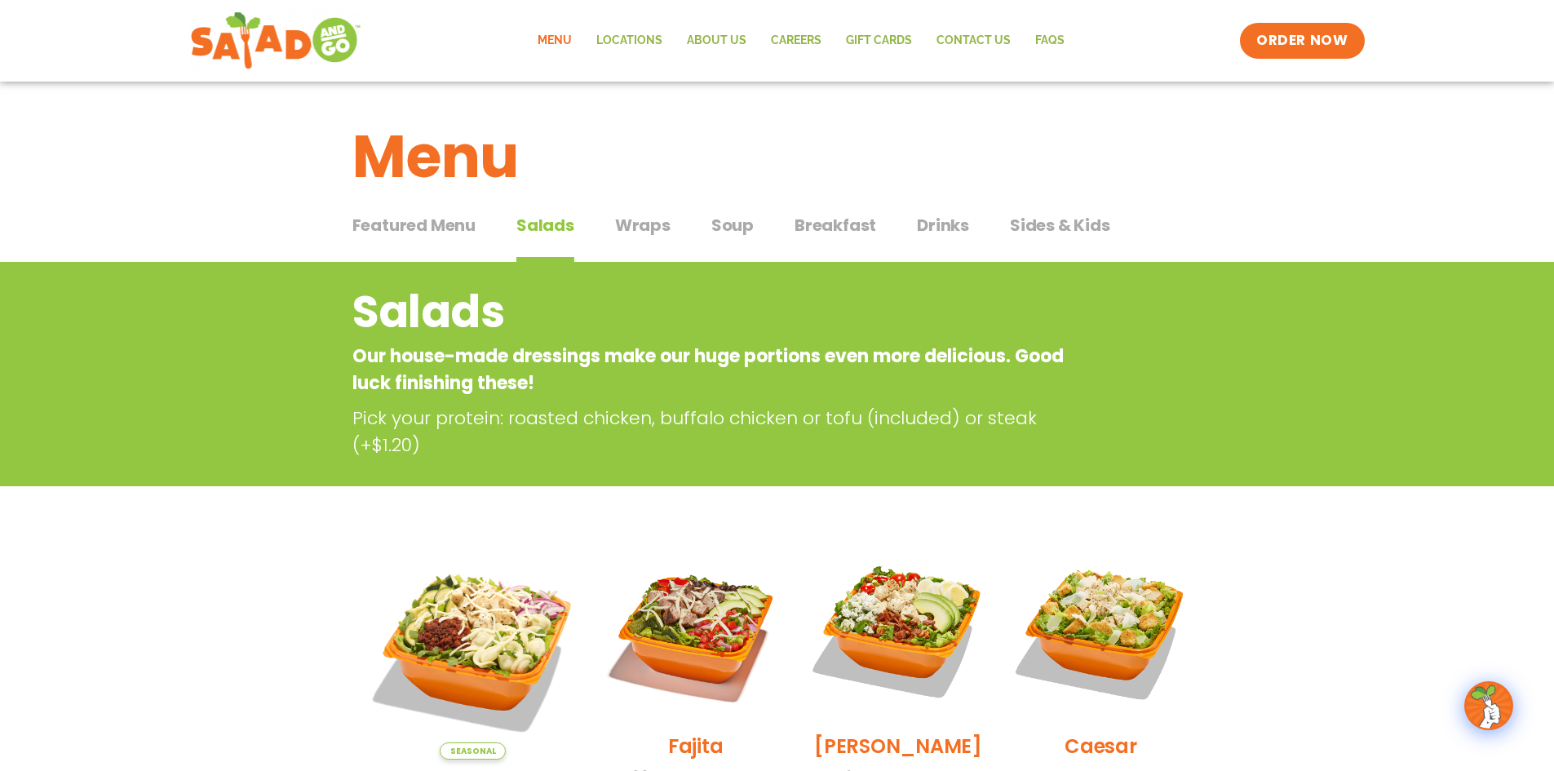  What do you see at coordinates (555, 41) in the screenshot?
I see `a: Menu` at bounding box center [555, 41].